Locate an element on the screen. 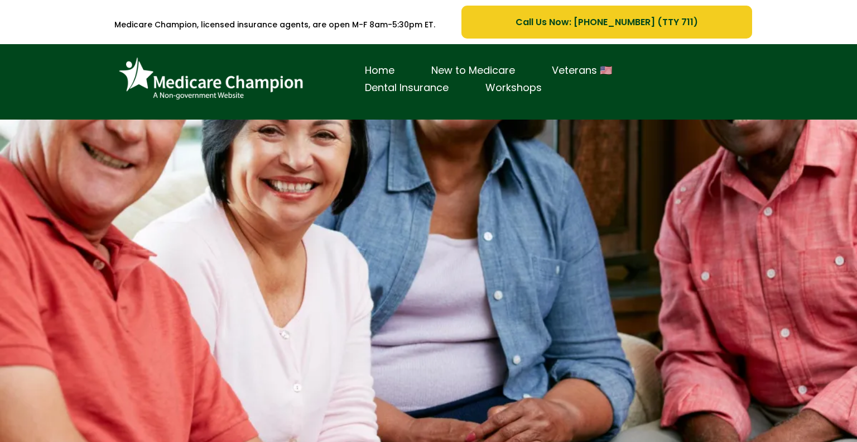 This screenshot has height=442, width=857. img: Brand Logo is located at coordinates (211, 79).